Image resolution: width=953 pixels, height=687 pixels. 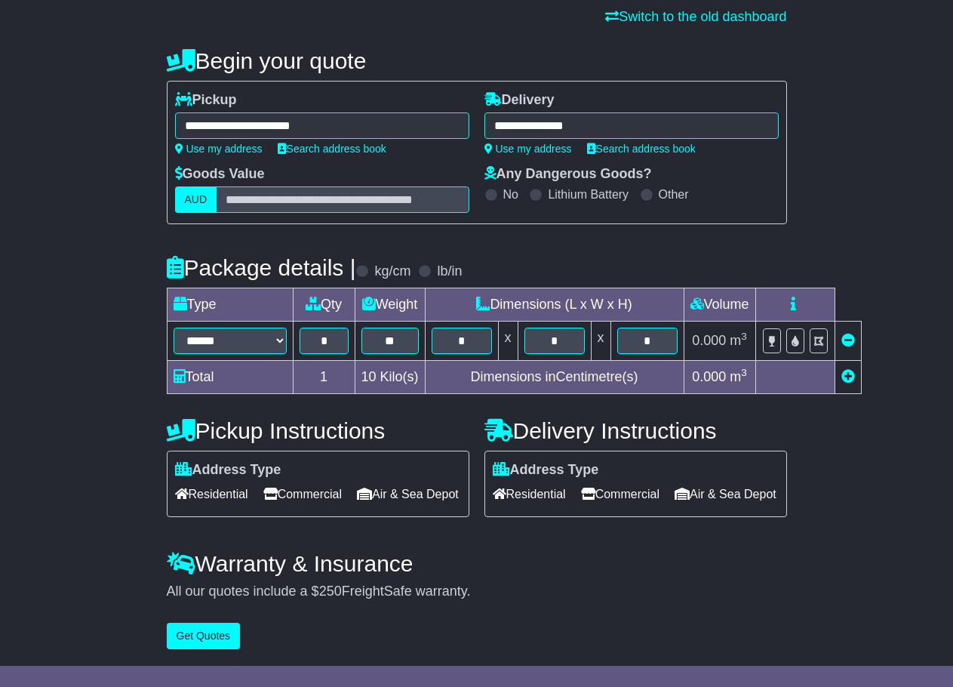 What do you see at coordinates (389, 305) in the screenshot?
I see `td: Weight` at bounding box center [389, 305].